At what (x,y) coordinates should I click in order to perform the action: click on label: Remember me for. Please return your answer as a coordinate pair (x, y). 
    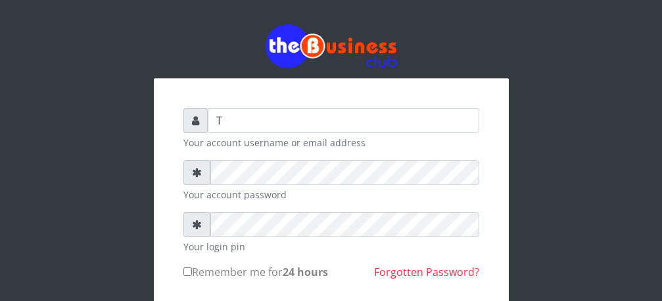
    Looking at the image, I should click on (256, 272).